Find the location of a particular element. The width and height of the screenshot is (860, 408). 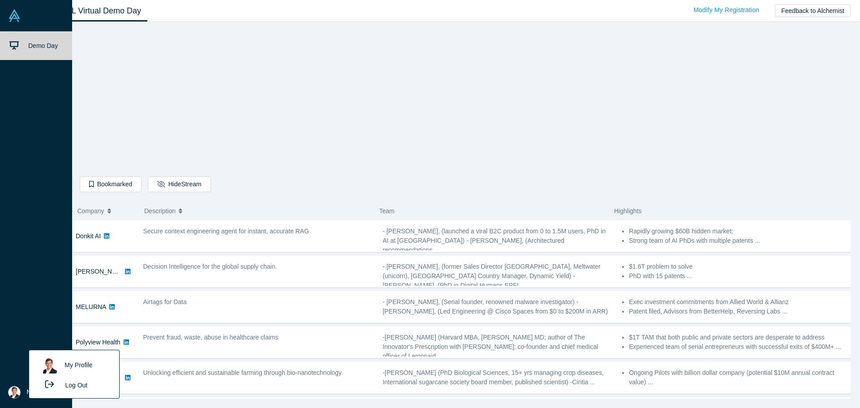

span: Description is located at coordinates (160, 211).